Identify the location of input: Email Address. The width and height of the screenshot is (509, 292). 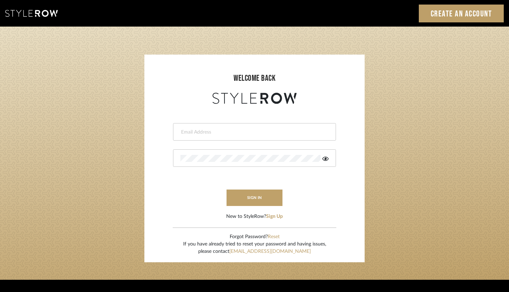
(254, 132).